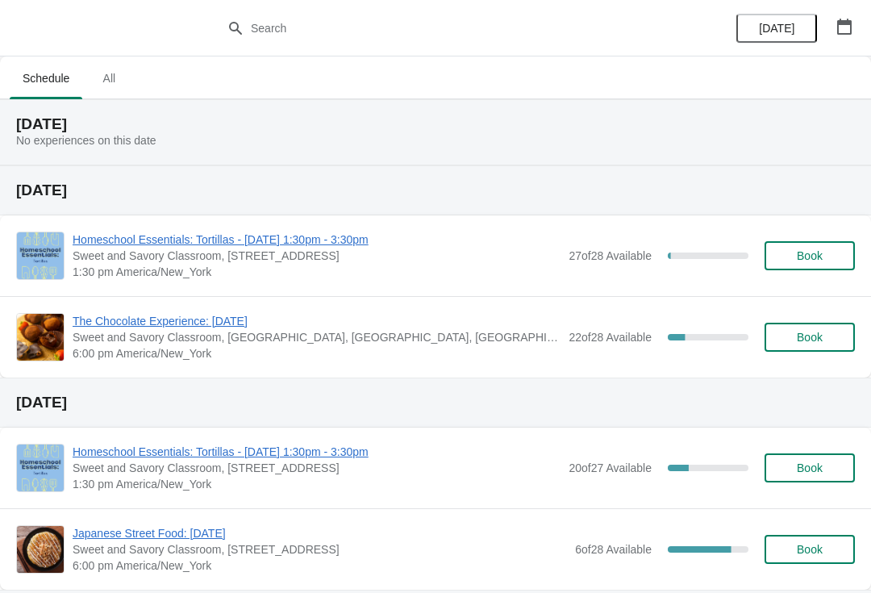  Describe the element at coordinates (452, 28) in the screenshot. I see `input: Search` at that location.